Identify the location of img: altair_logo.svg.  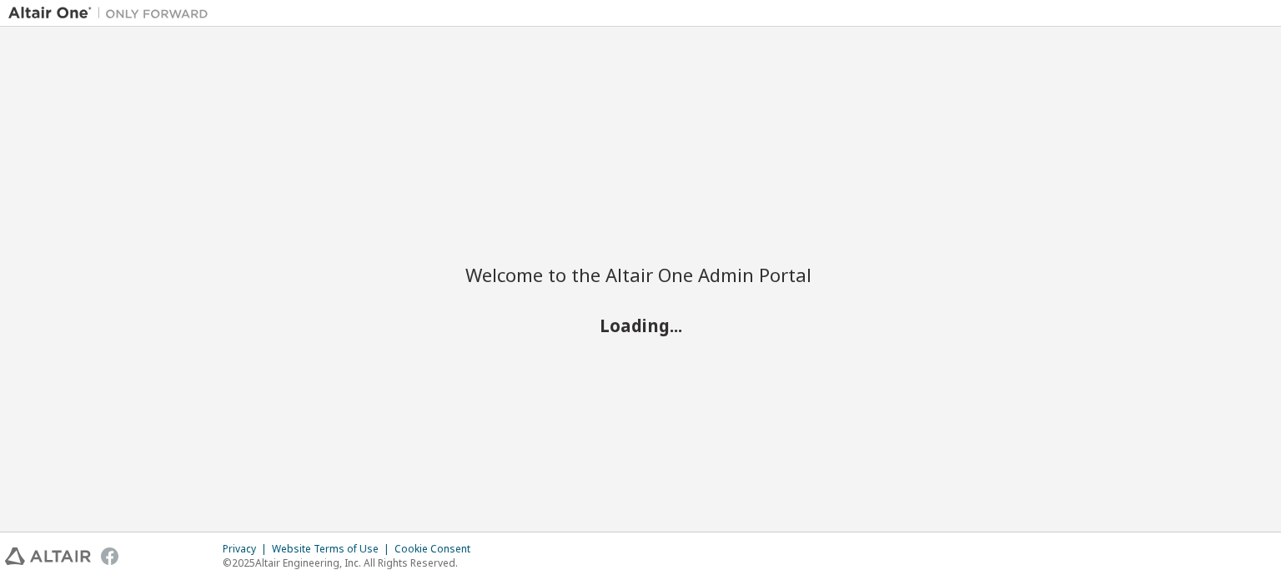
(48, 556).